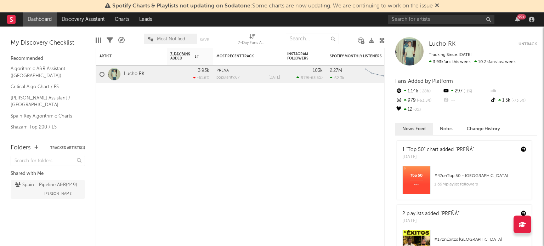 This screenshot has height=246, width=544. I want to click on a: Spain Key Algorithmic Charts, so click(44, 116).